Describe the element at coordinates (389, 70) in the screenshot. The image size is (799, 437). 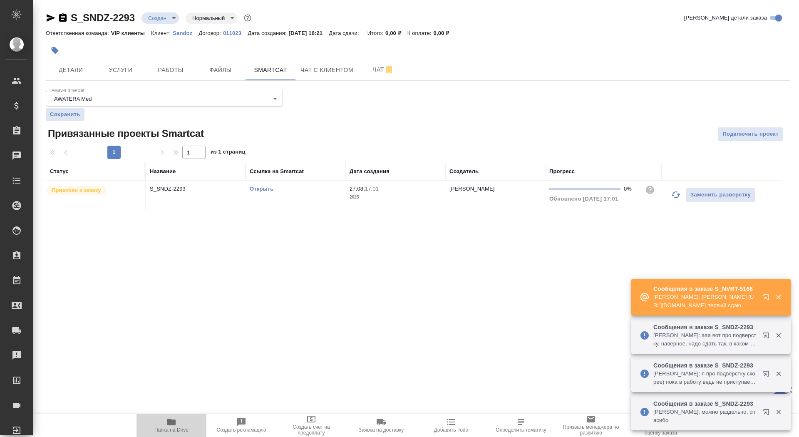
I see `svg: Отписаться` at that location.